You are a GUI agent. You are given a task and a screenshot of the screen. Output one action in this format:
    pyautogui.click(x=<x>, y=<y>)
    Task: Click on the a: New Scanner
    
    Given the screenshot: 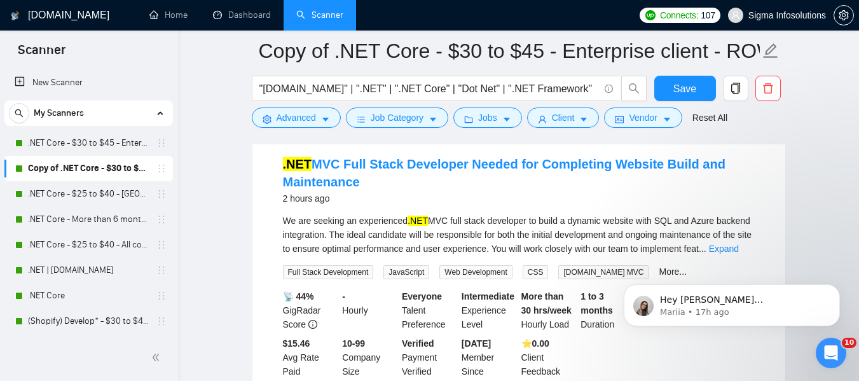 What is the action you would take?
    pyautogui.click(x=88, y=83)
    